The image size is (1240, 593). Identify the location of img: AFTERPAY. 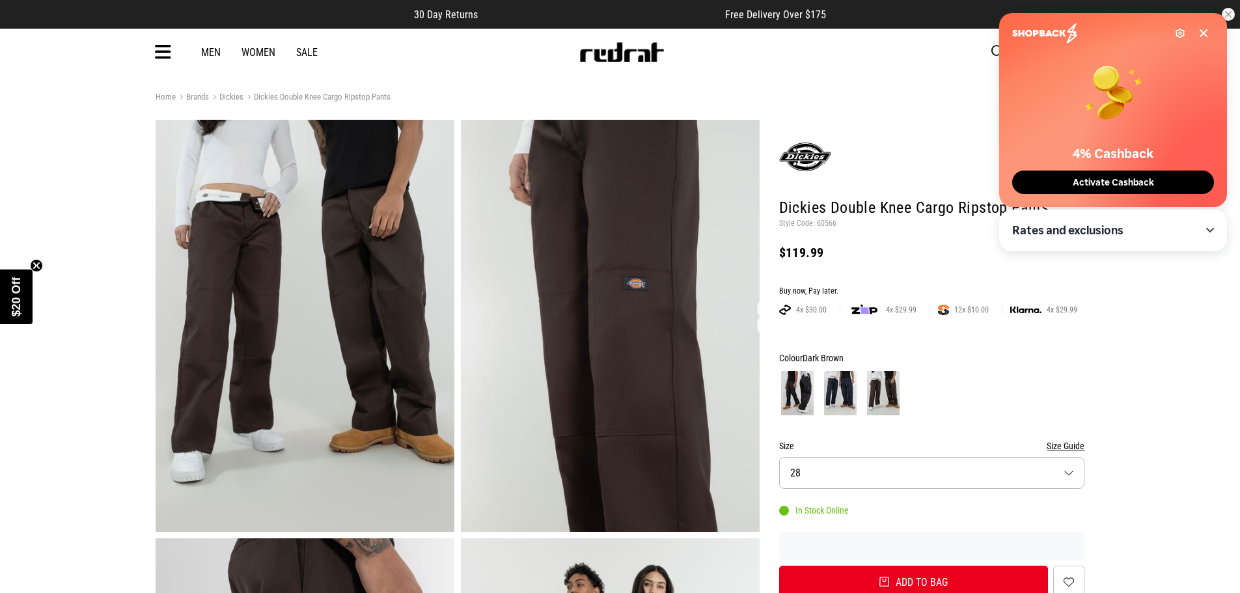
(785, 310).